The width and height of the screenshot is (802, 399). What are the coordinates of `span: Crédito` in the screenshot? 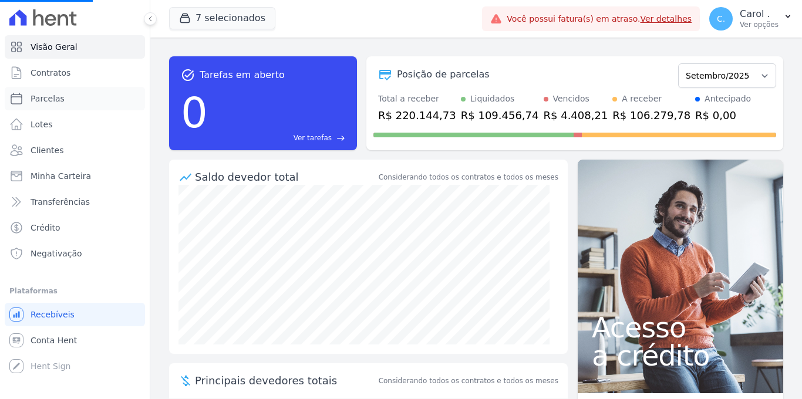 It's located at (45, 228).